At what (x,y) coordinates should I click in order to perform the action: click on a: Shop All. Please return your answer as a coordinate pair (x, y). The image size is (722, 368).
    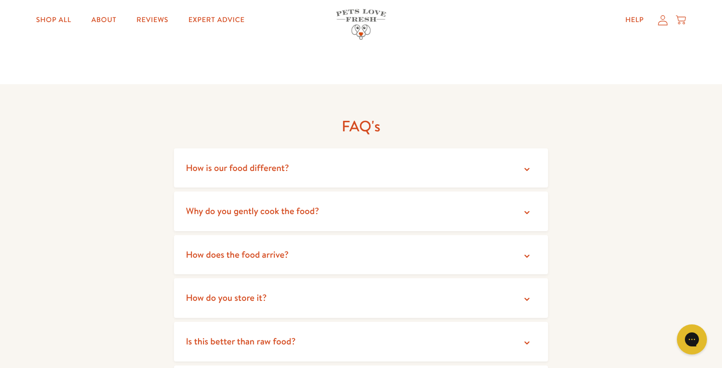
    Looking at the image, I should click on (54, 20).